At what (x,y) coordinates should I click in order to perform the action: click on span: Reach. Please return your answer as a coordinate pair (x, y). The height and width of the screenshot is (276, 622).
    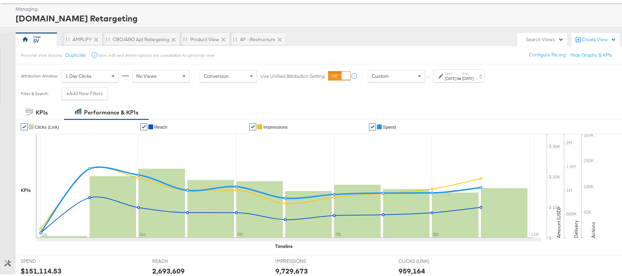
    Looking at the image, I should click on (161, 125).